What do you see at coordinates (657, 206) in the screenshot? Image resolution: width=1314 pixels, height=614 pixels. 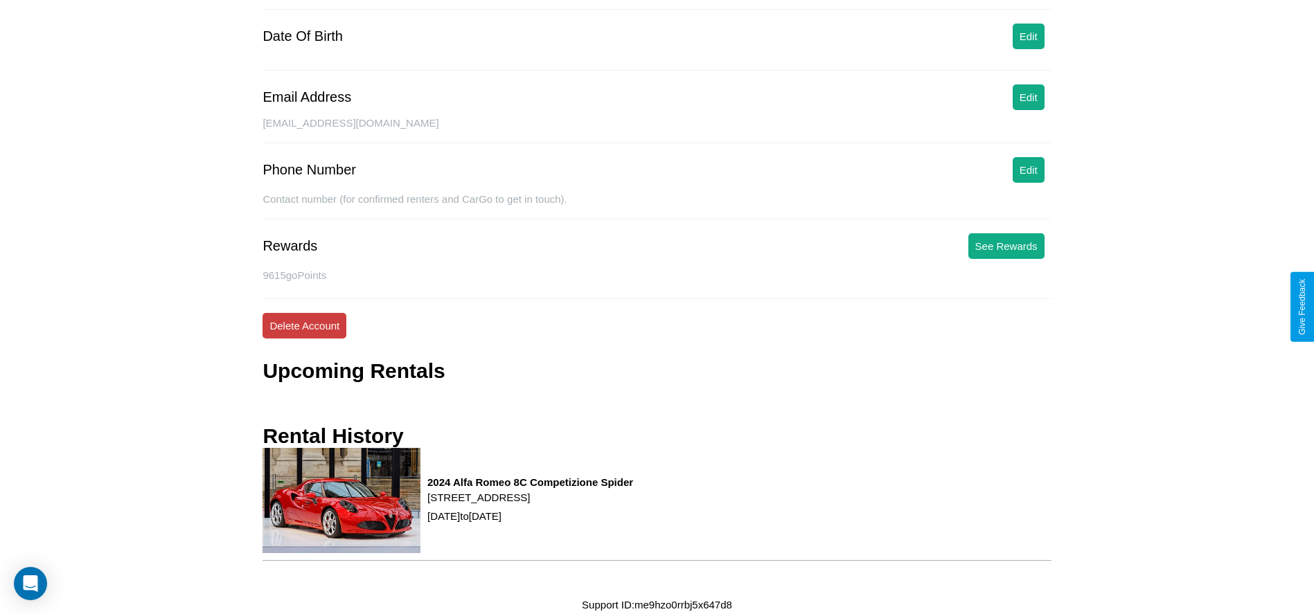 I see `div: Contact number (for confirmed renters and CarGo to get in touch).` at bounding box center [657, 206].